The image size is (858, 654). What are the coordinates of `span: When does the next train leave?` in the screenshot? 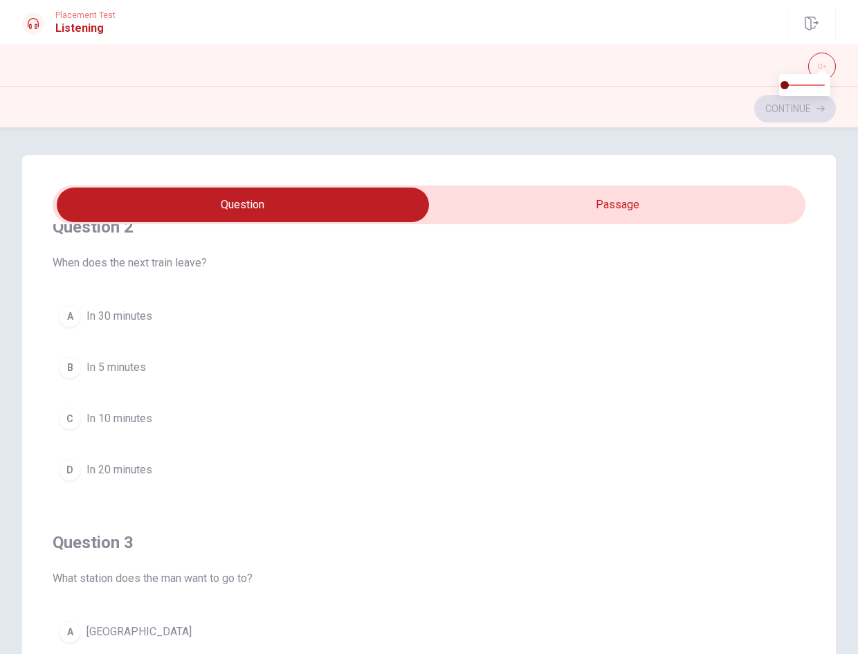 It's located at (429, 263).